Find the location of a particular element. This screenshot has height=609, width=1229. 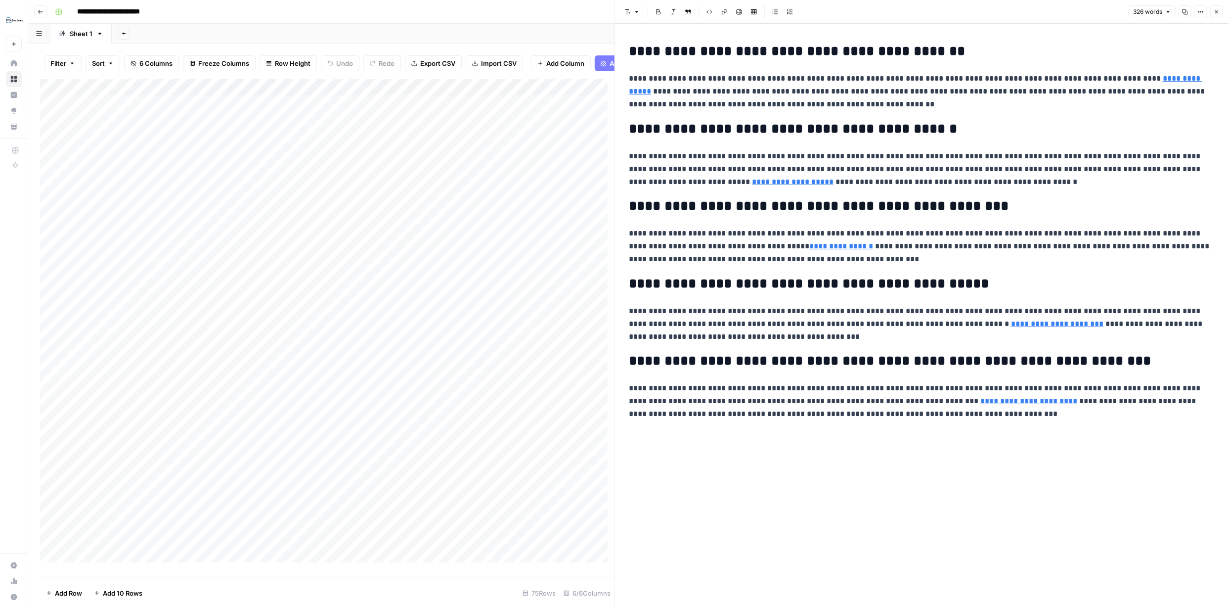

div: Sheet 1 is located at coordinates (81, 34).